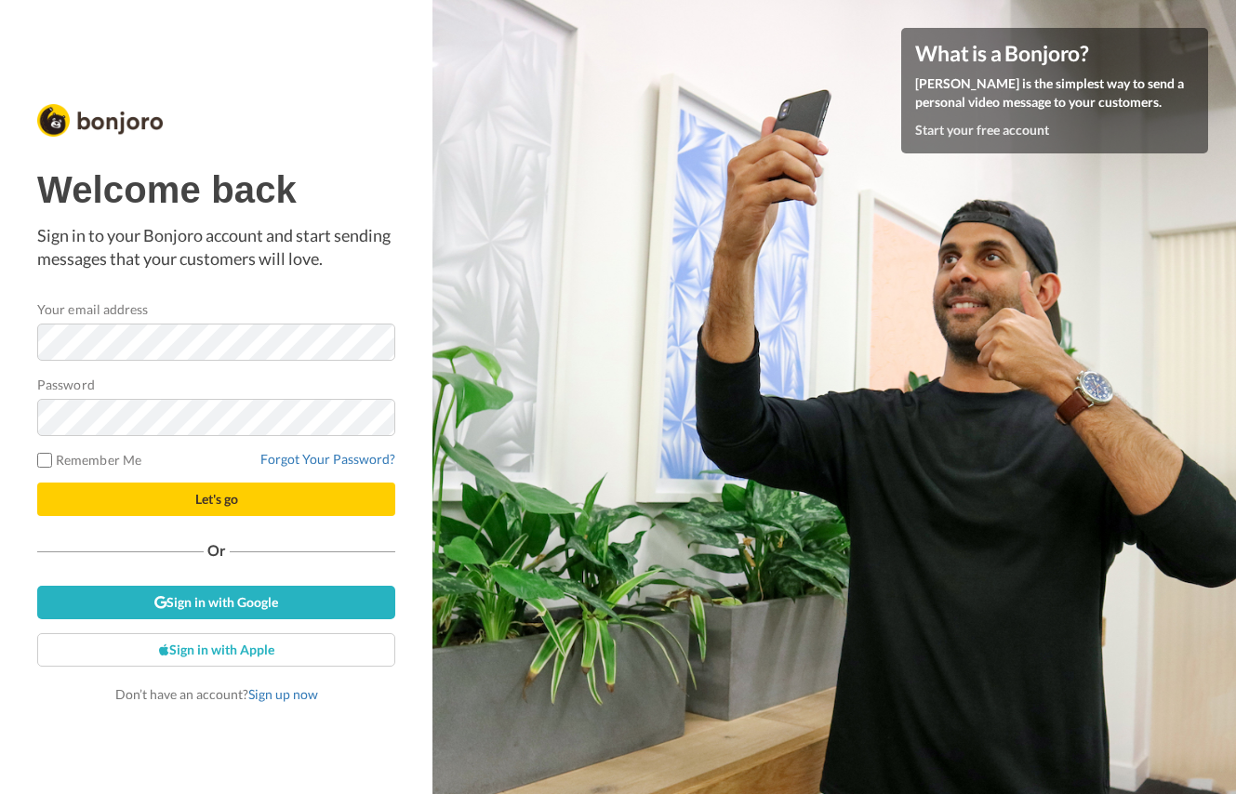  What do you see at coordinates (283, 694) in the screenshot?
I see `a: Sign up now` at bounding box center [283, 694].